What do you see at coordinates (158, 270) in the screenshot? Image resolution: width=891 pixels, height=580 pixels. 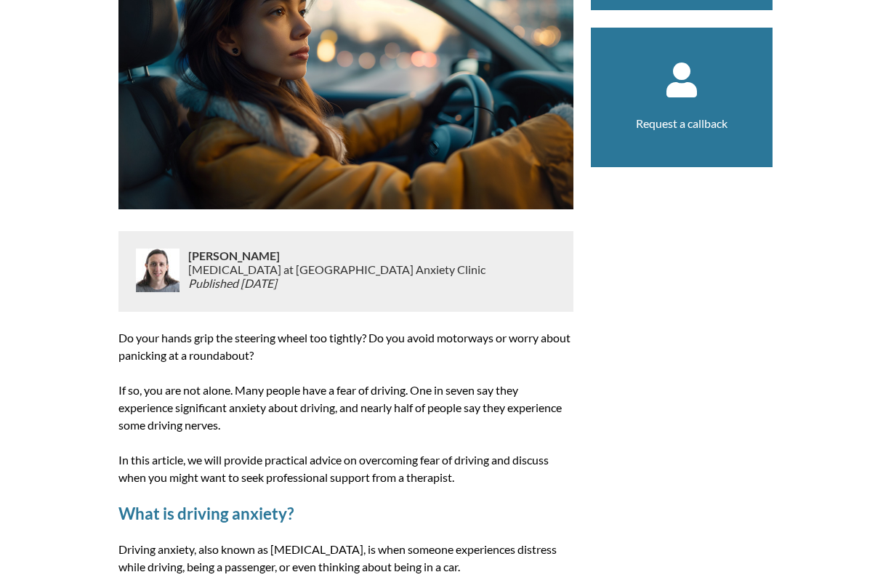 I see `img: Chris Worfolk` at bounding box center [158, 270].